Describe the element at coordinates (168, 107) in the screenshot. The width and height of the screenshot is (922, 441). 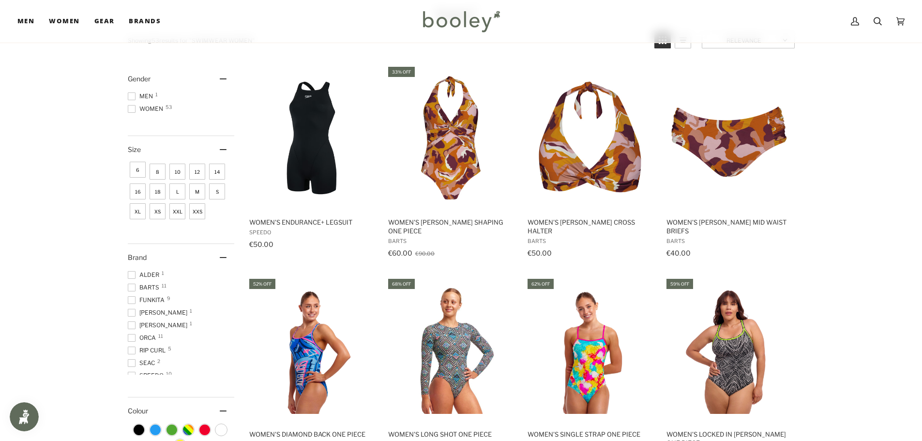
I see `span: 53` at that location.